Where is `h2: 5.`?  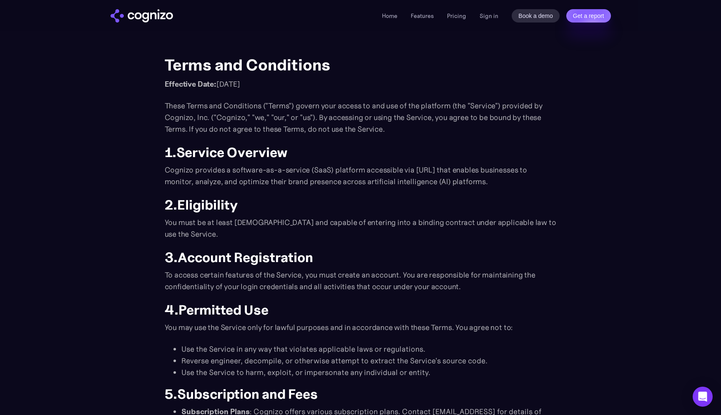
h2: 5. is located at coordinates (361, 394).